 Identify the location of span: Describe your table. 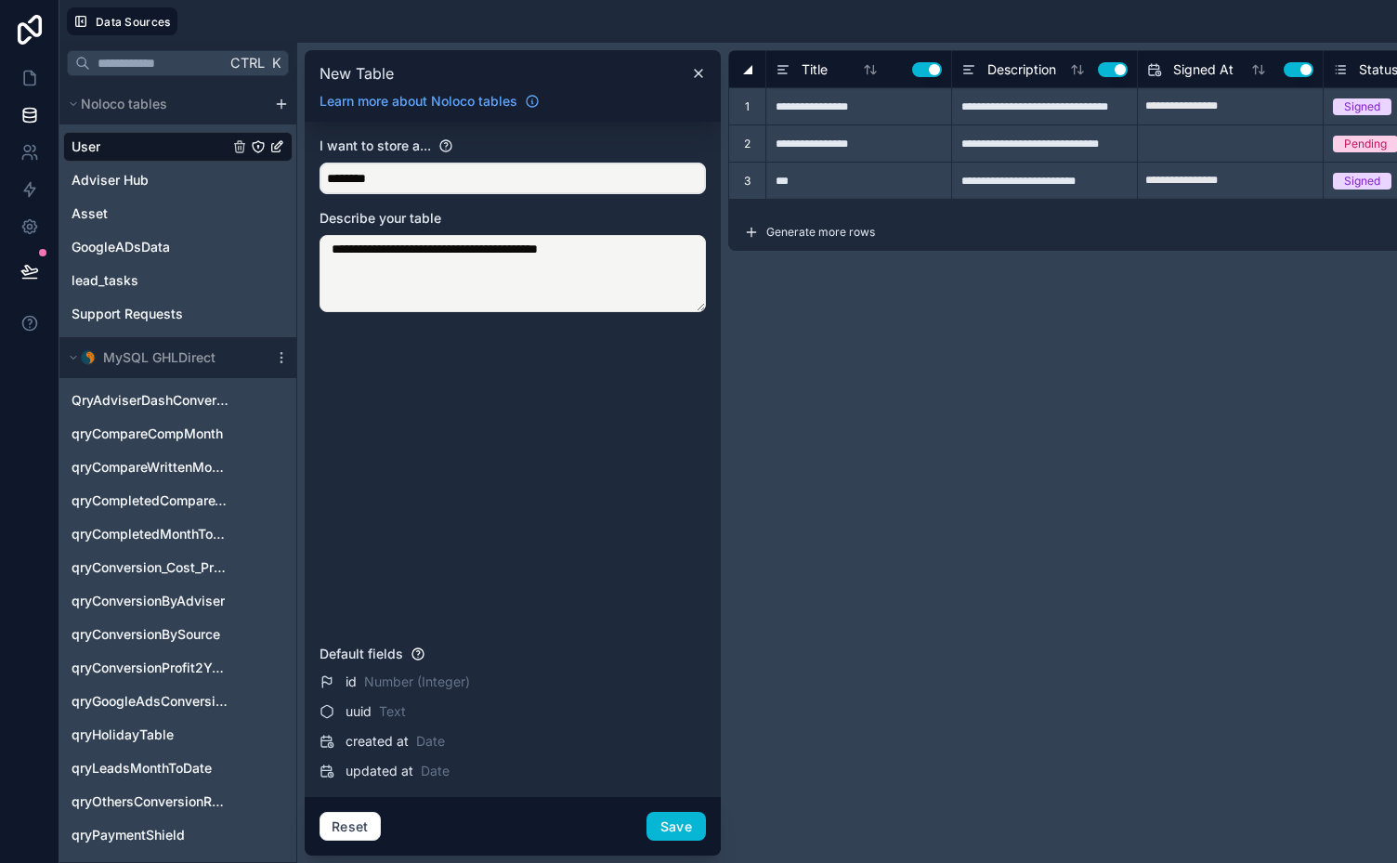
(380, 217).